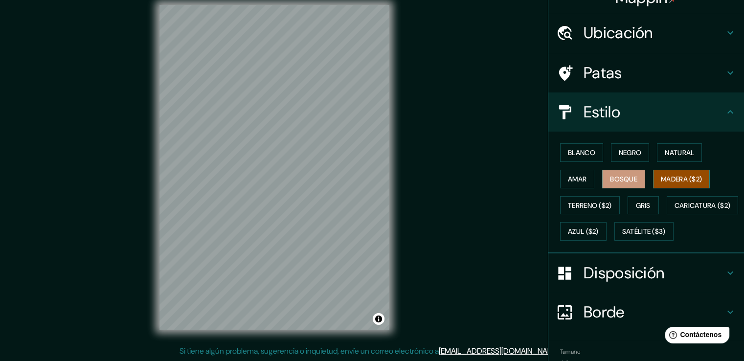 The width and height of the screenshot is (744, 361). I want to click on font: Gris, so click(643, 205).